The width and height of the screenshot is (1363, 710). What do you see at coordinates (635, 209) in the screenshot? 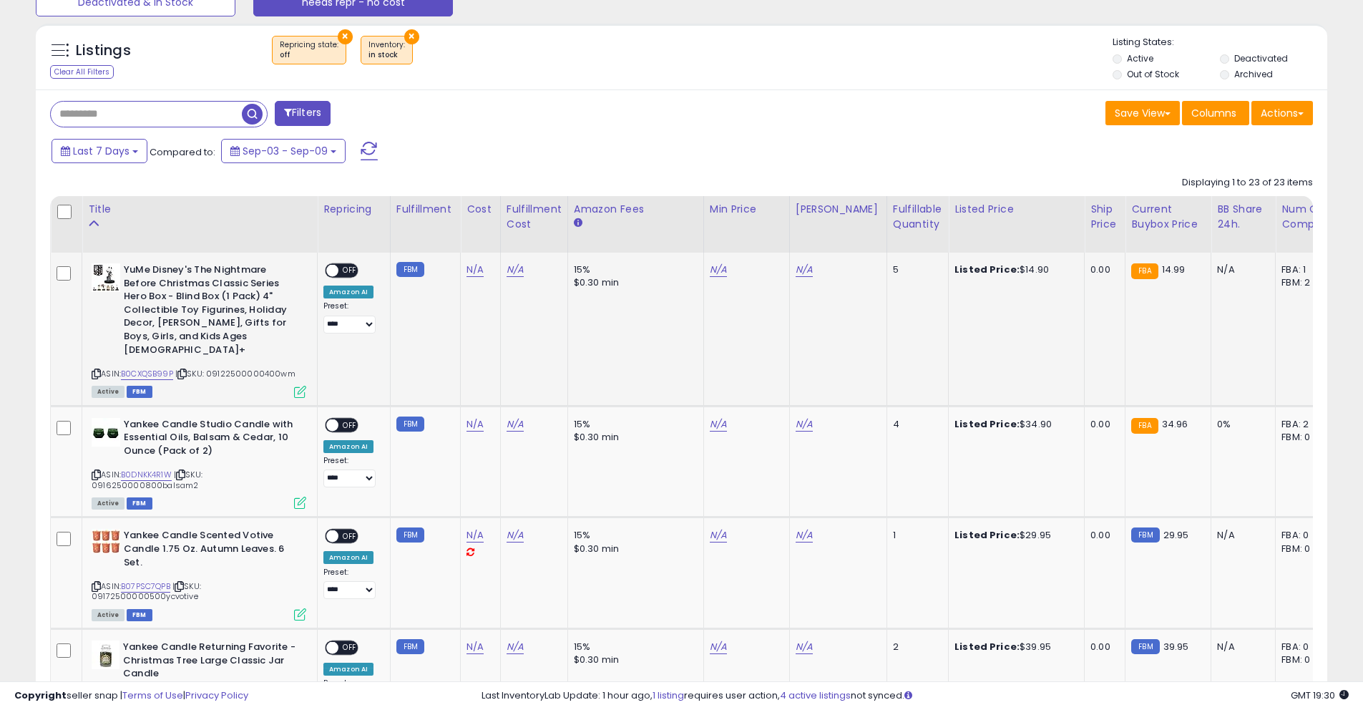
I see `div: Amazon Fees` at bounding box center [635, 209].